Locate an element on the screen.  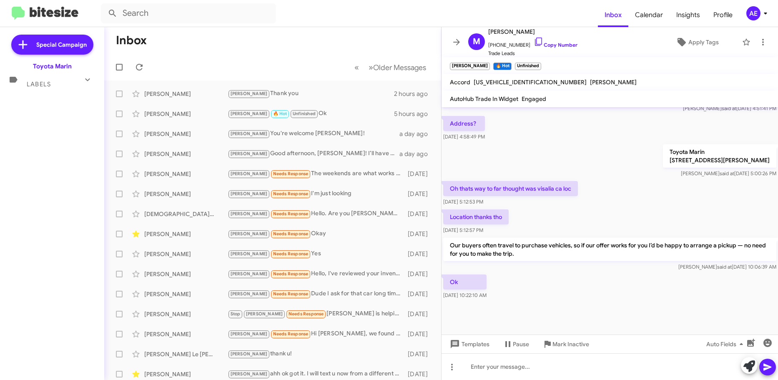
div: Ok is located at coordinates (311, 113).